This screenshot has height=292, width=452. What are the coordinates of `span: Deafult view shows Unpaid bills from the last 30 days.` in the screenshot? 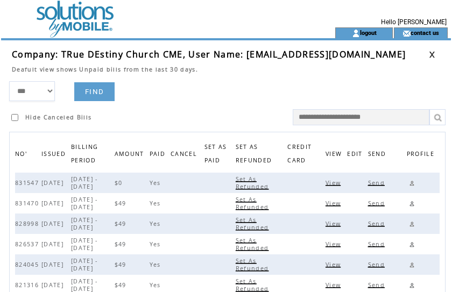 It's located at (105, 69).